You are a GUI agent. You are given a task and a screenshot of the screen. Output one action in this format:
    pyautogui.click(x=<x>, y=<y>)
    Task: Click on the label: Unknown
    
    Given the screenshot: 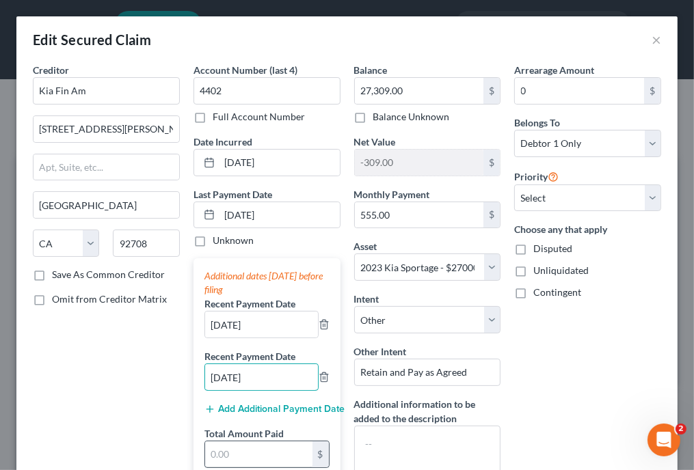 What is the action you would take?
    pyautogui.click(x=233, y=241)
    